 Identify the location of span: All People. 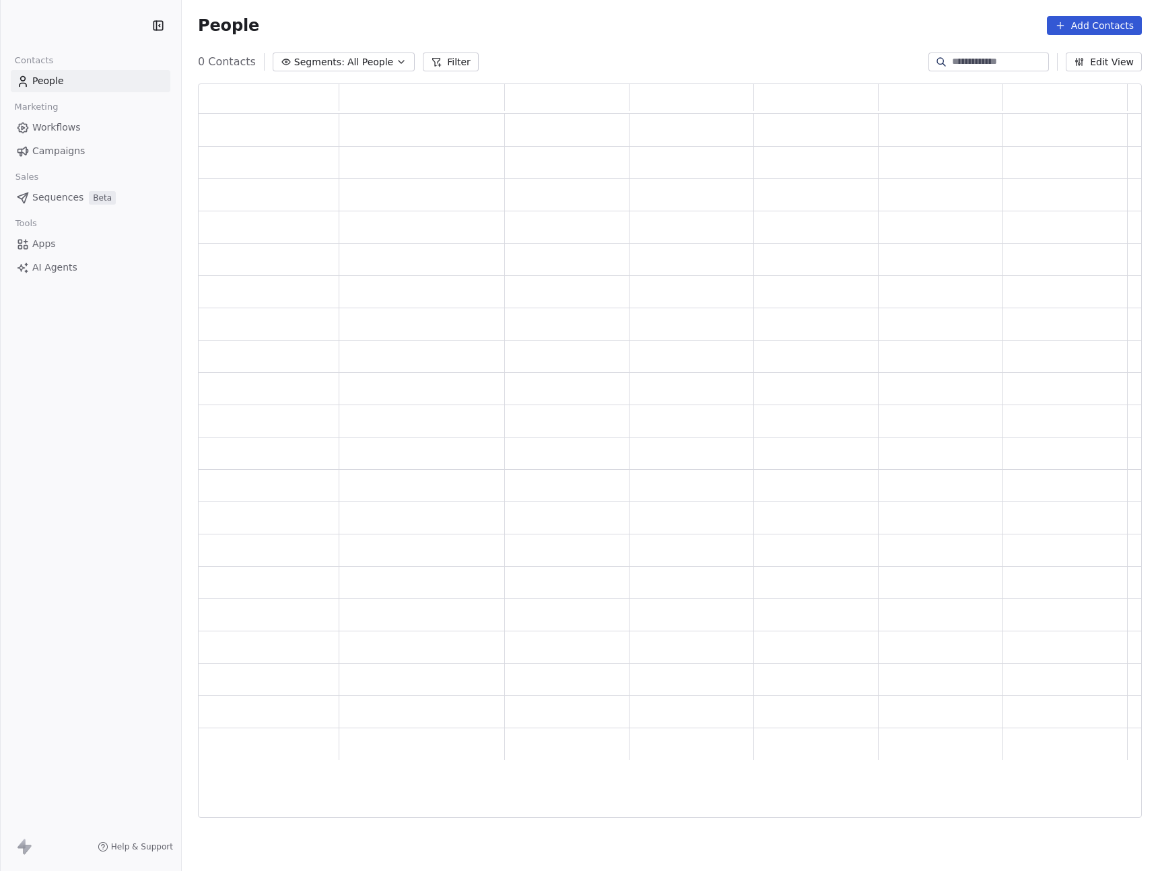
(370, 62).